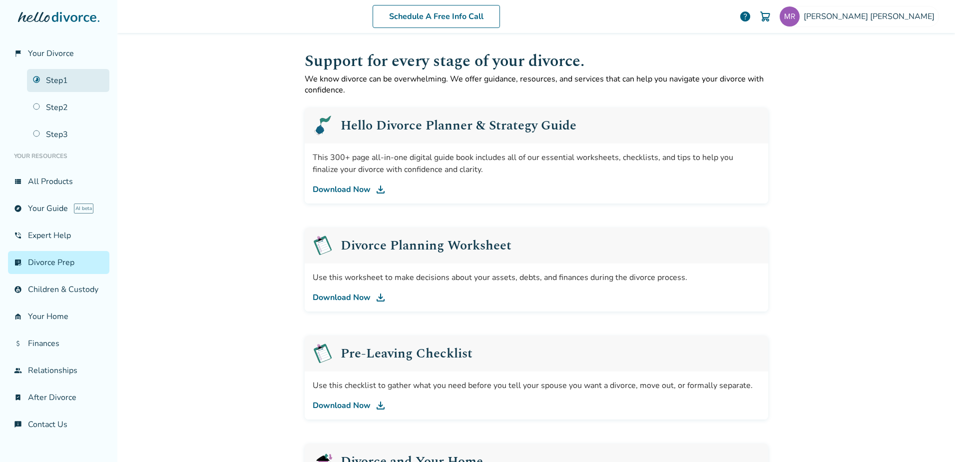  I want to click on span: chat_info, so click(18, 424).